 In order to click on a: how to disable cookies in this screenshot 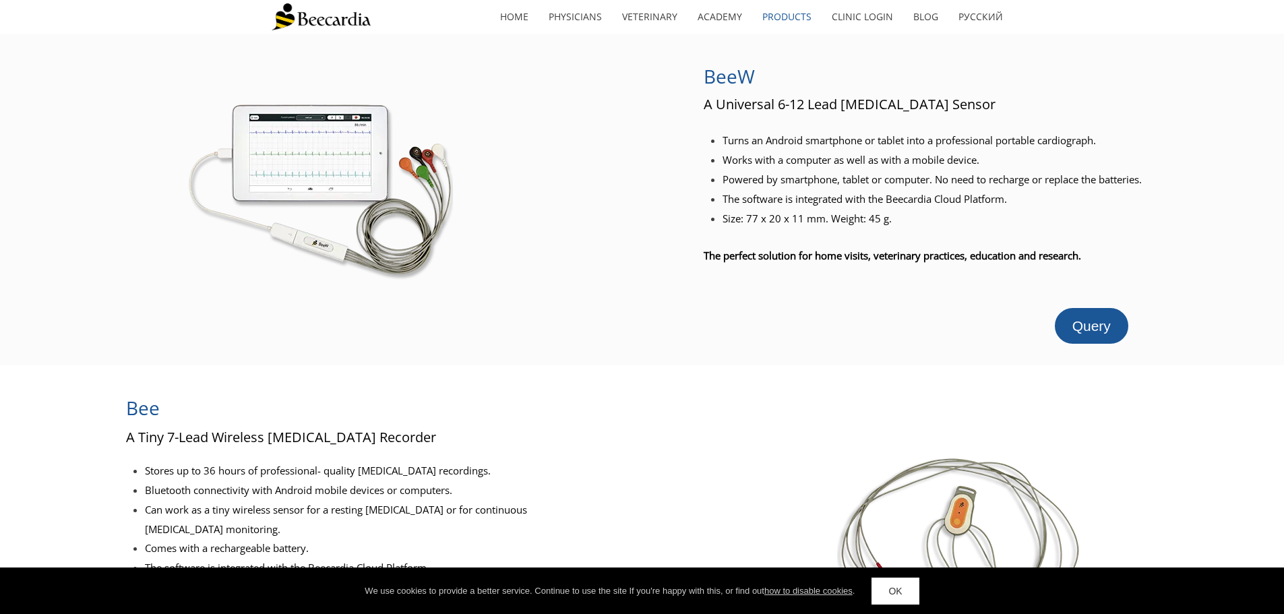, I will do `click(808, 591)`.